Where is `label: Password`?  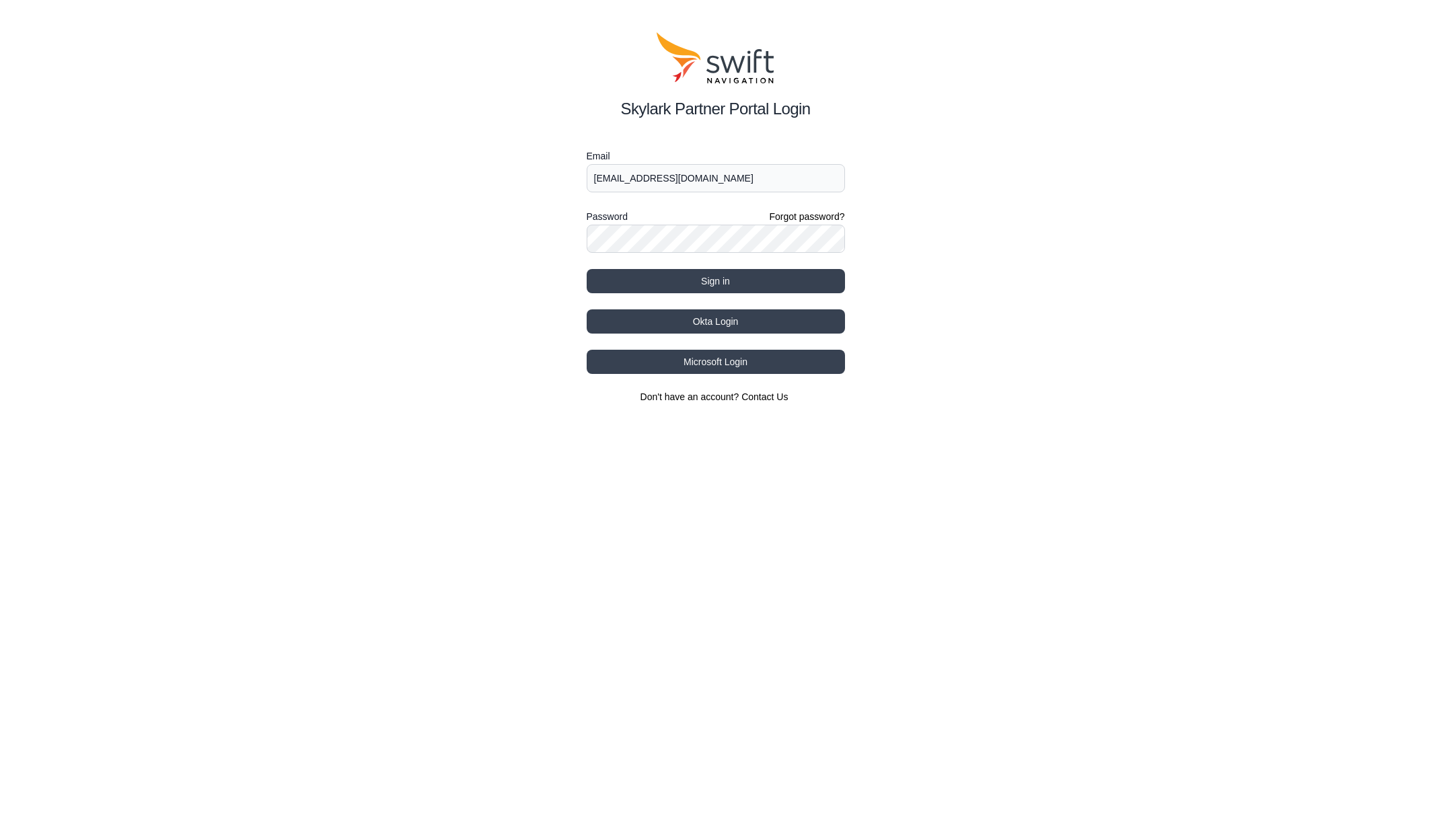
label: Password is located at coordinates (607, 216).